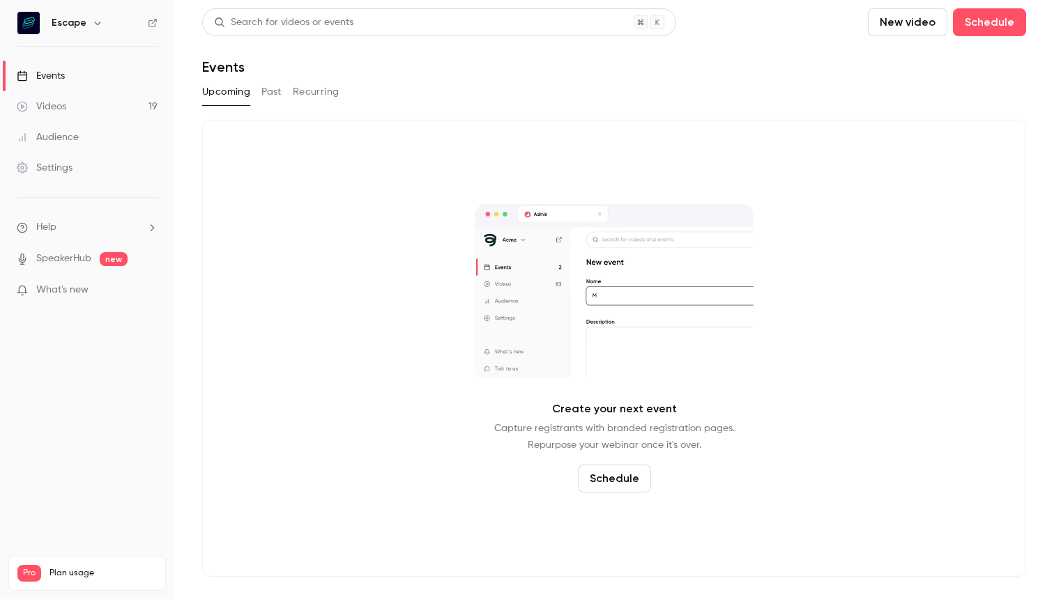  What do you see at coordinates (47, 137) in the screenshot?
I see `div: Audience` at bounding box center [47, 137].